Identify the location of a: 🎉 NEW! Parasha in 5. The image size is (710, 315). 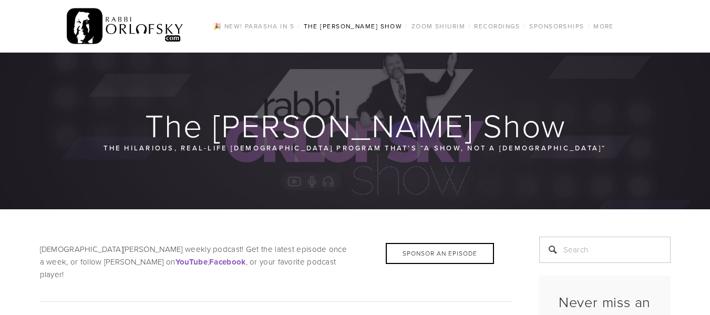
(254, 26).